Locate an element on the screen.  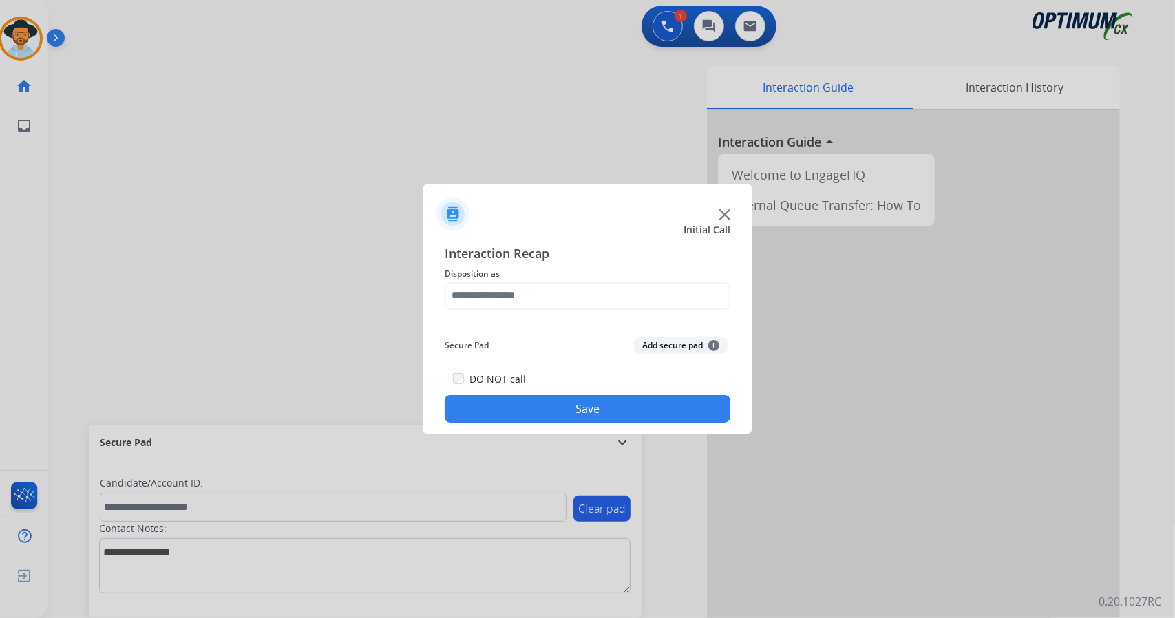
p: 0.20.1027RC is located at coordinates (1130, 602).